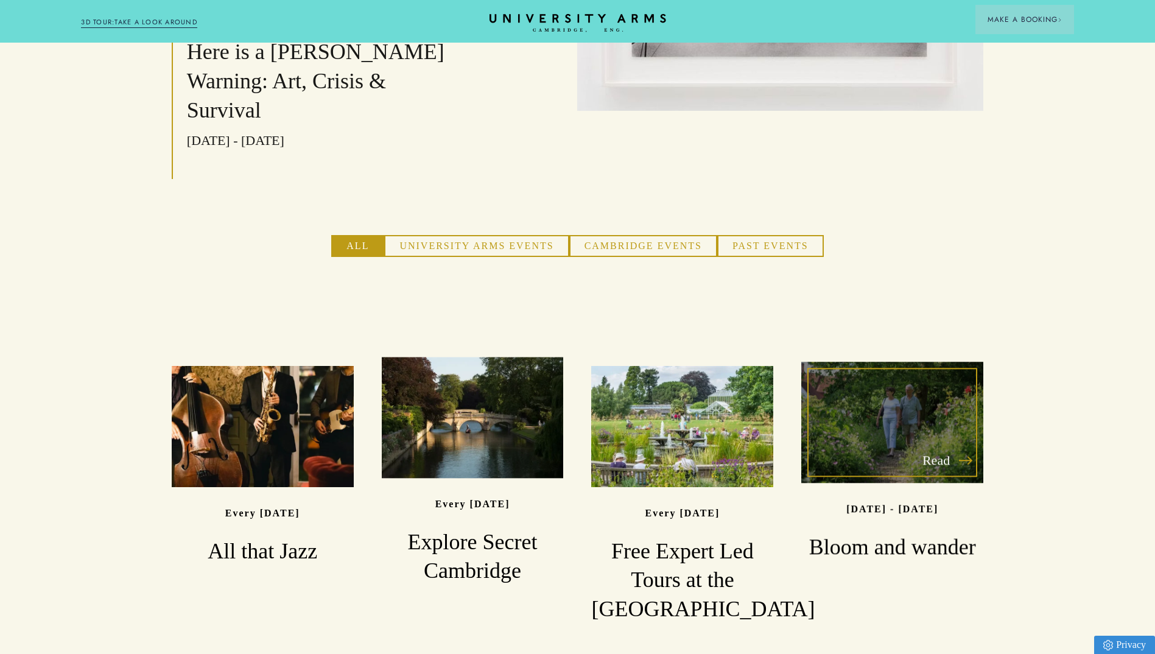 Image resolution: width=1155 pixels, height=654 pixels. What do you see at coordinates (892, 548) in the screenshot?
I see `h3: Bloom and wander` at bounding box center [892, 548].